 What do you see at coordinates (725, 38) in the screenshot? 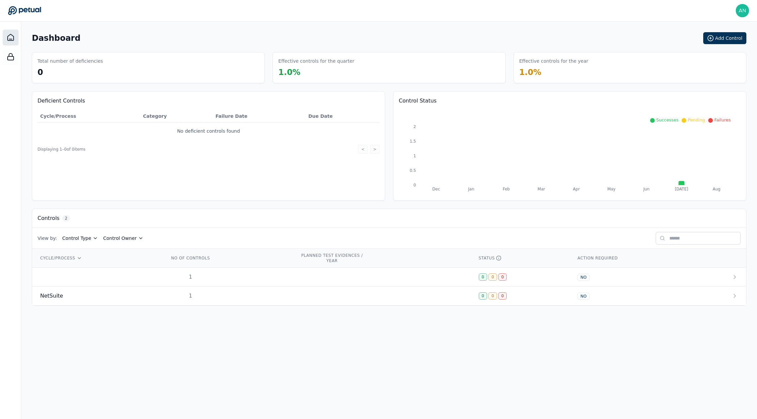
I see `button: Add Control` at bounding box center [725, 38].